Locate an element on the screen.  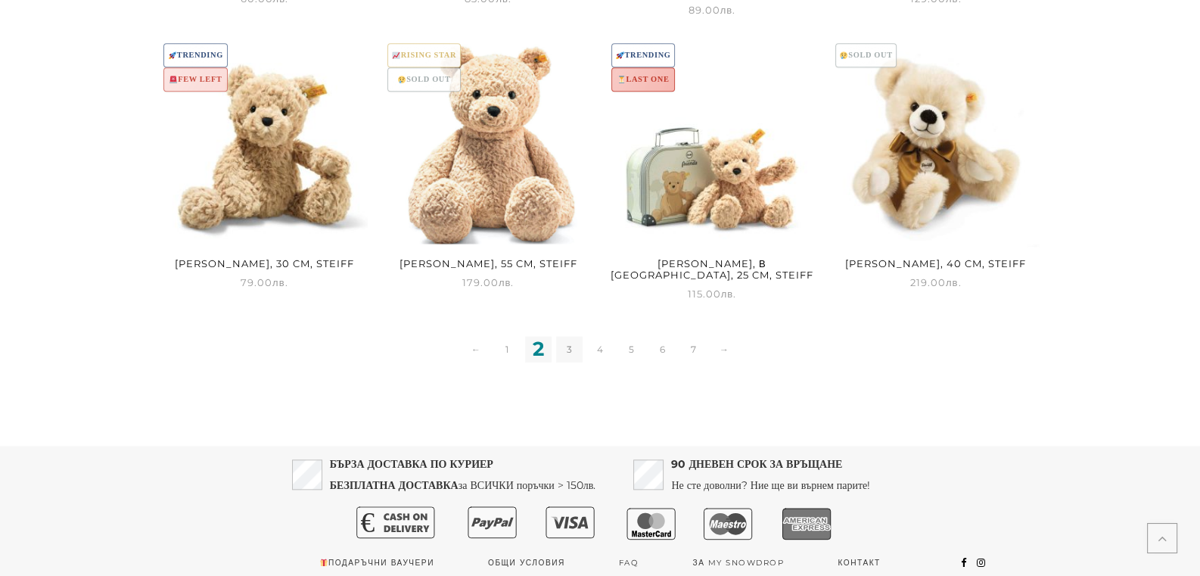
p: за ВСИЧКИ поръчки > 150лв. is located at coordinates (463, 475).